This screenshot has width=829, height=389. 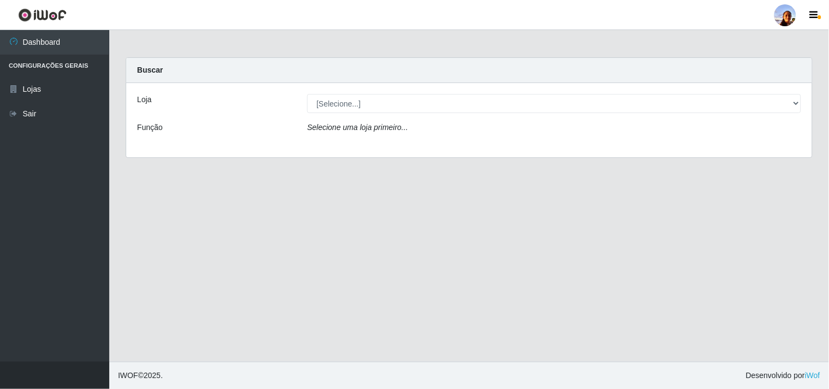 I want to click on label: Loja, so click(x=144, y=99).